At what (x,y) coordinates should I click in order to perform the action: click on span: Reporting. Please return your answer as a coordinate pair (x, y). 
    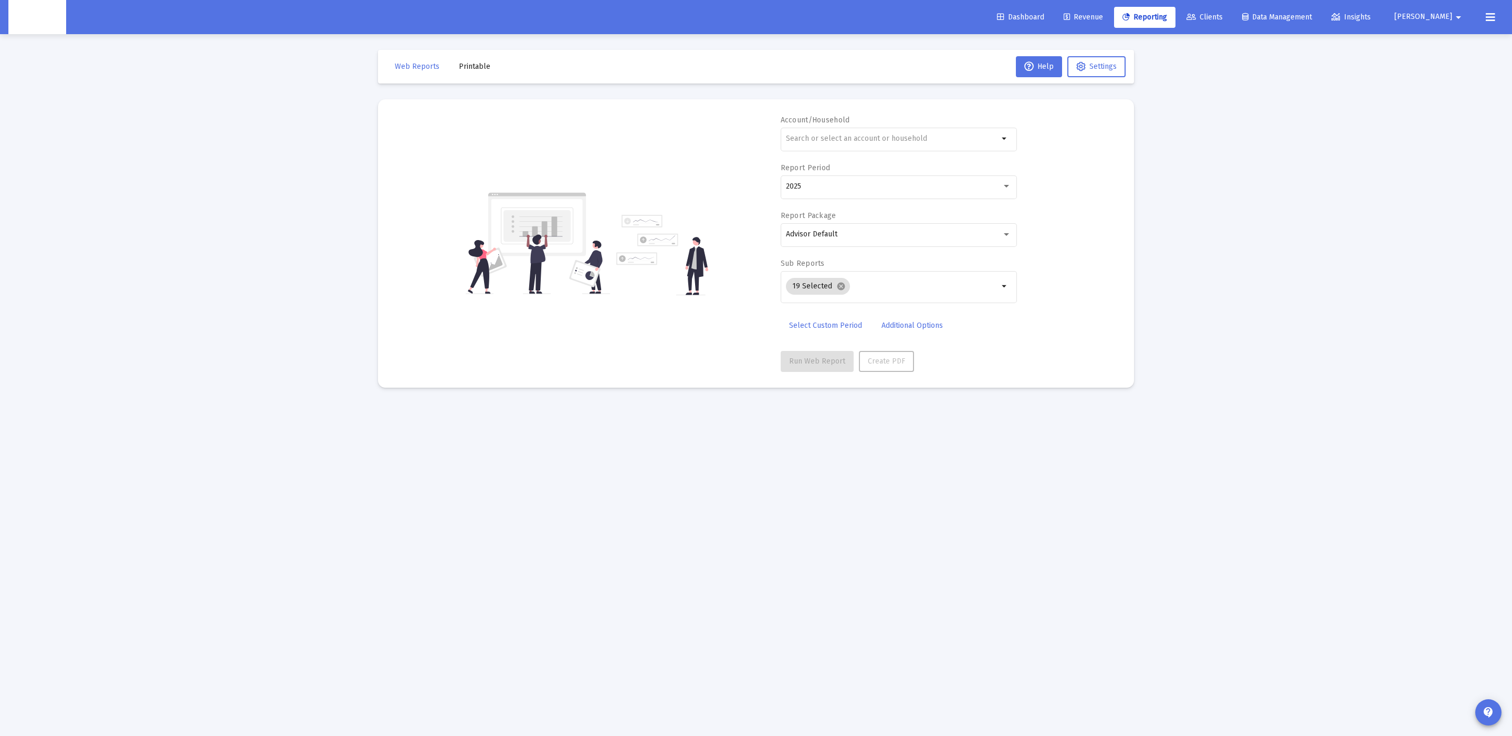
    Looking at the image, I should click on (1145, 17).